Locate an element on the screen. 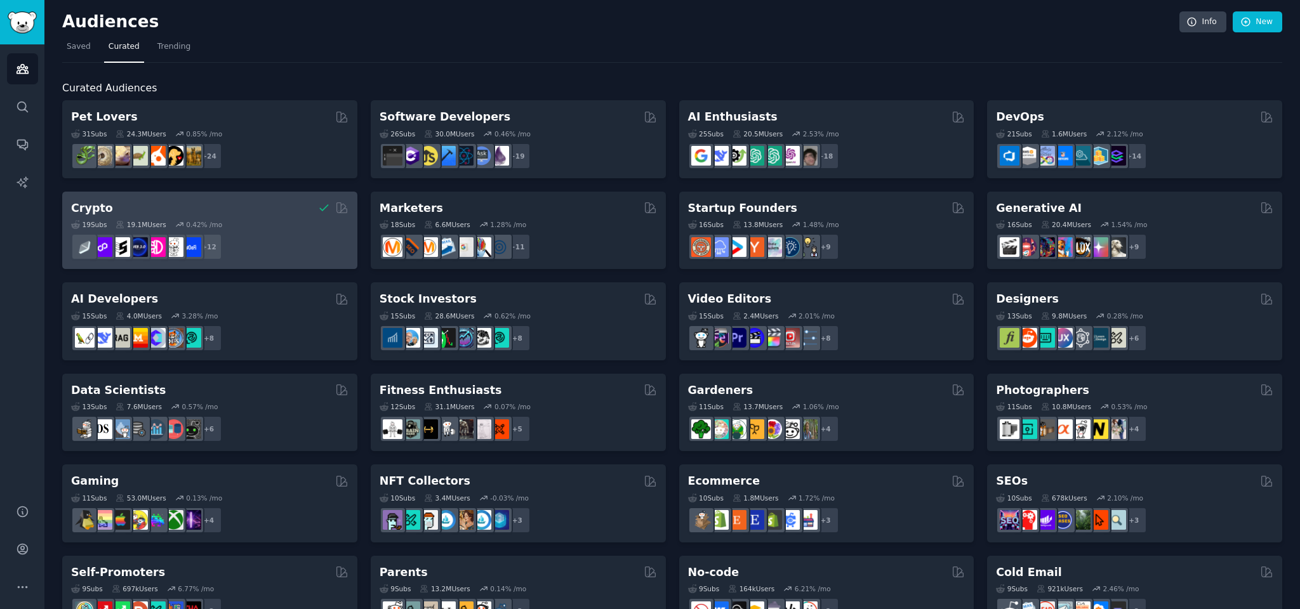 The height and width of the screenshot is (609, 1300). img: reviewmyshopify is located at coordinates (772, 520).